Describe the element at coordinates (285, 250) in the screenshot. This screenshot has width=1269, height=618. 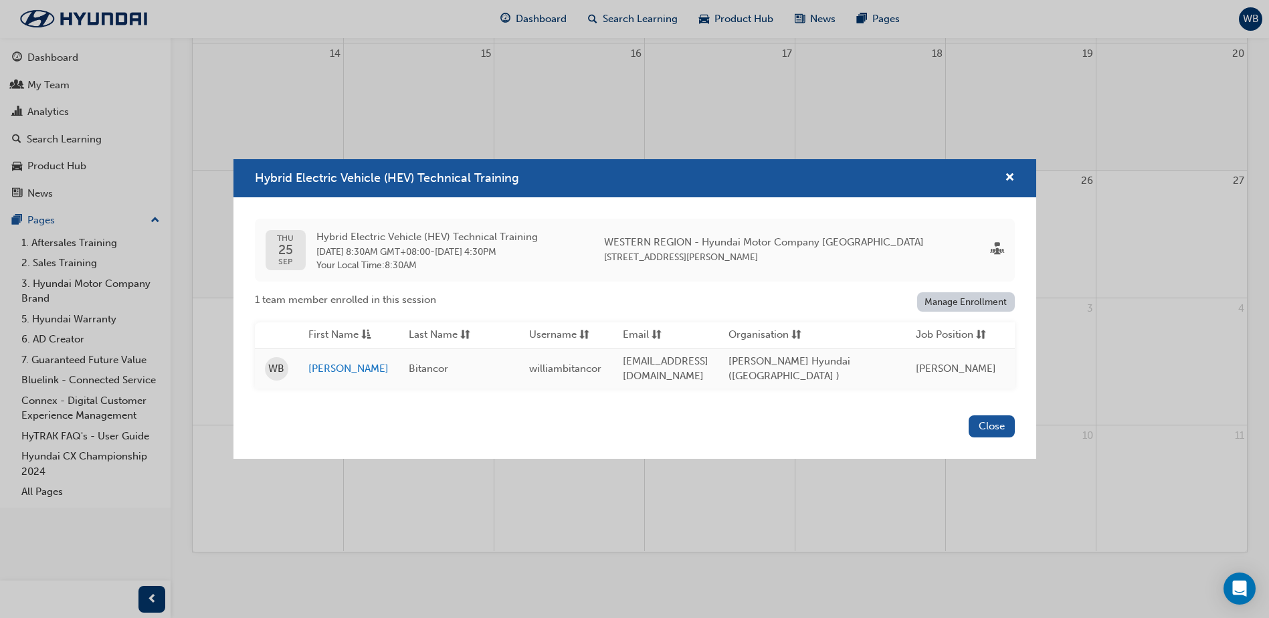
I see `span: 25` at that location.